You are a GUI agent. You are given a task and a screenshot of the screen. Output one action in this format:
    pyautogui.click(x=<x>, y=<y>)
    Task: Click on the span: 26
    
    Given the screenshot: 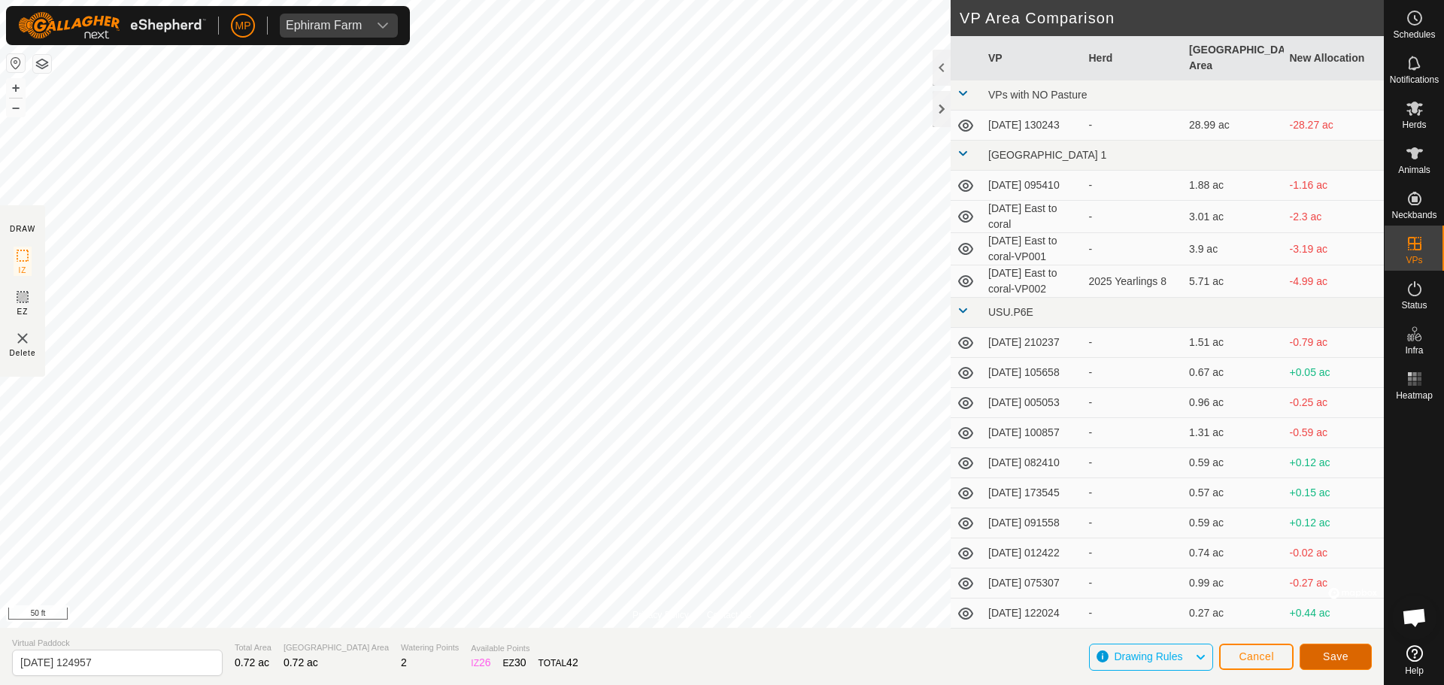 What is the action you would take?
    pyautogui.click(x=485, y=663)
    